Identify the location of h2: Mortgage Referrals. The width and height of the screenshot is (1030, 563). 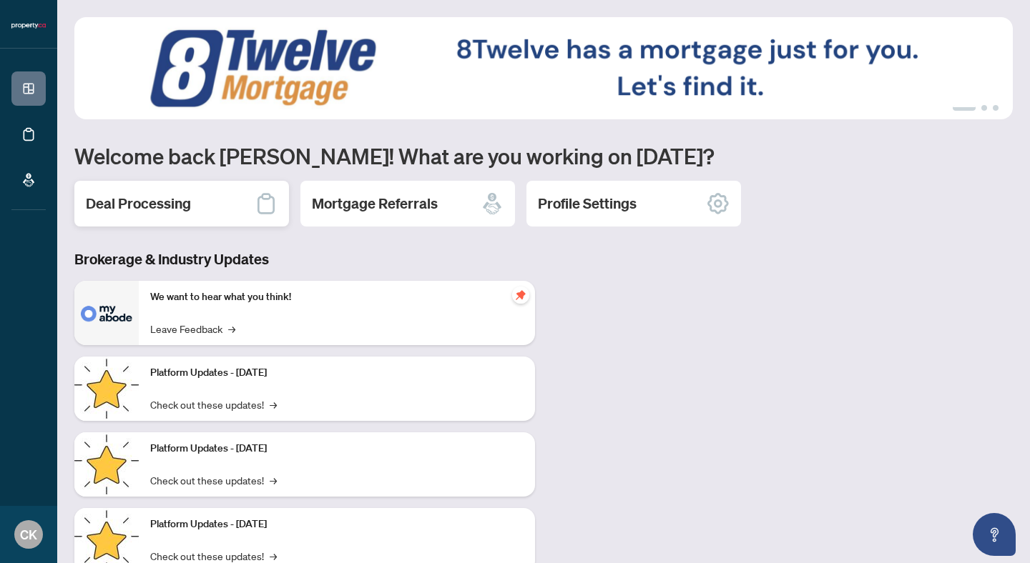
(375, 204).